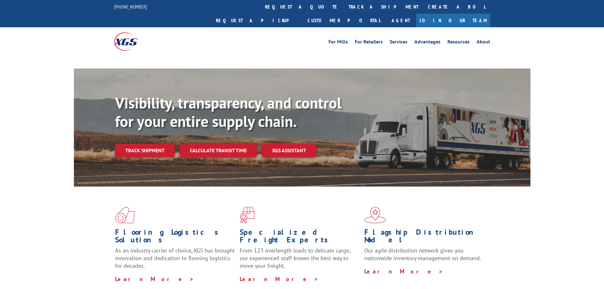  I want to click on a: Track shipment, so click(145, 150).